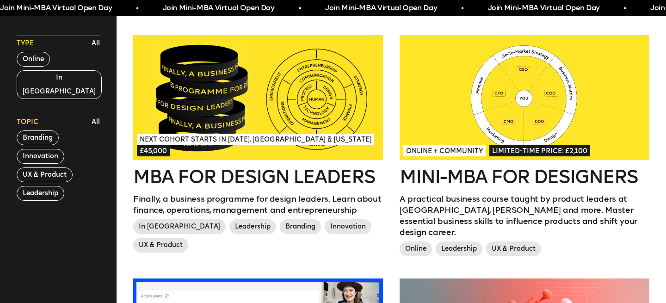  What do you see at coordinates (444, 151) in the screenshot?
I see `span: Online + Community` at bounding box center [444, 151].